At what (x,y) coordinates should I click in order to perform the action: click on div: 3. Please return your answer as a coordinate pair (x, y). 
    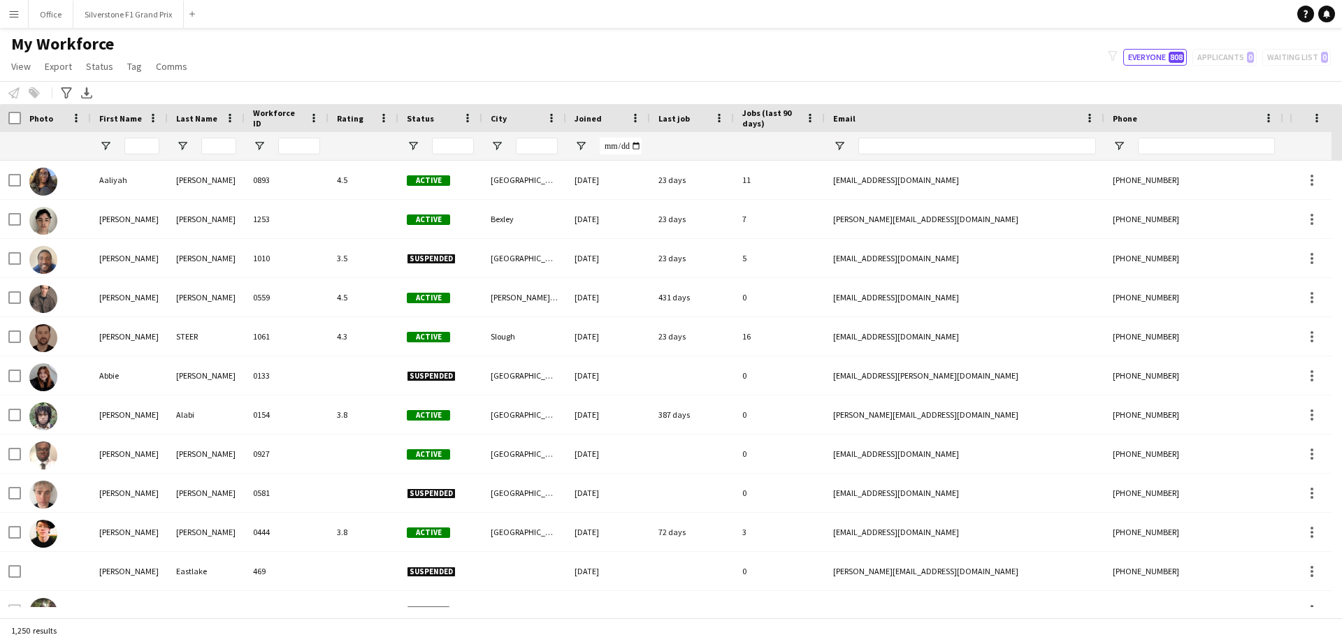
    Looking at the image, I should click on (779, 532).